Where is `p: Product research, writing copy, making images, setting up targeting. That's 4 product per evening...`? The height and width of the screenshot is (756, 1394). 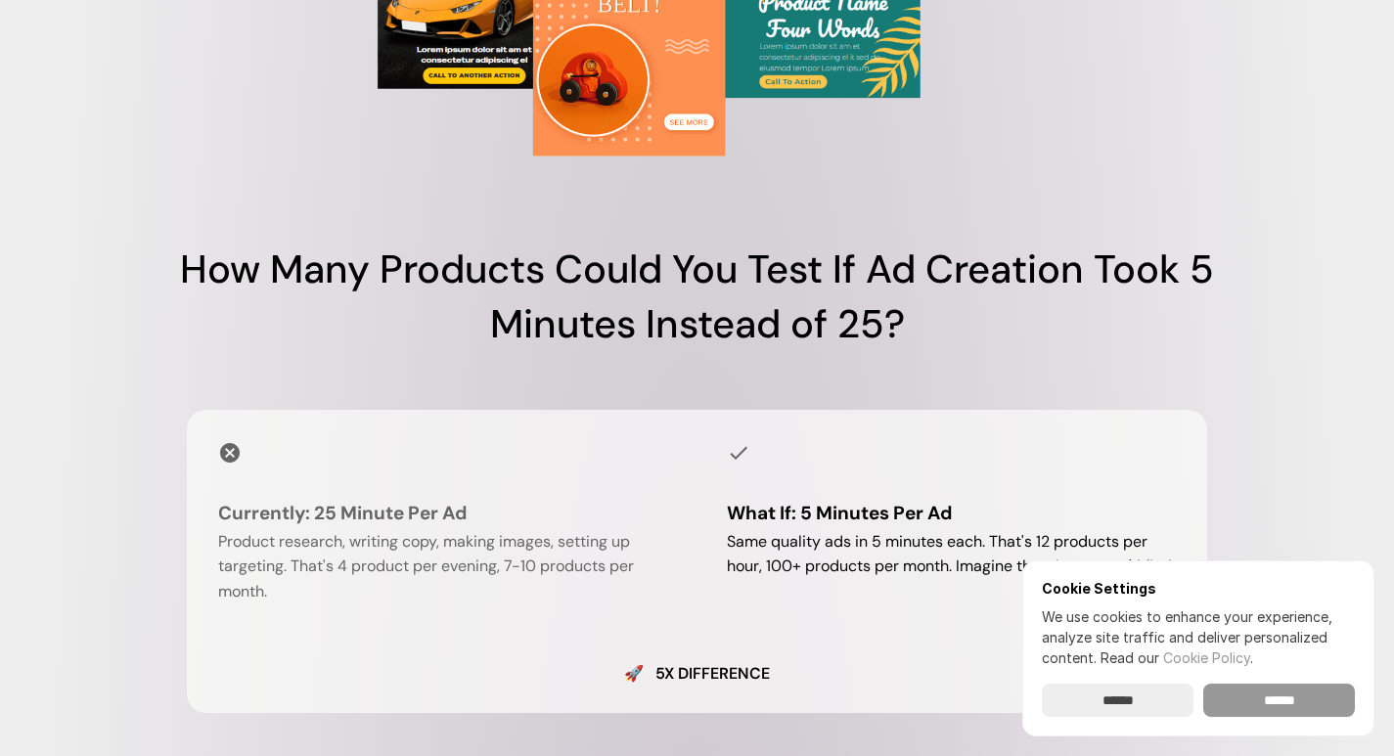 p: Product research, writing copy, making images, setting up targeting. That's 4 product per evening... is located at coordinates (443, 566).